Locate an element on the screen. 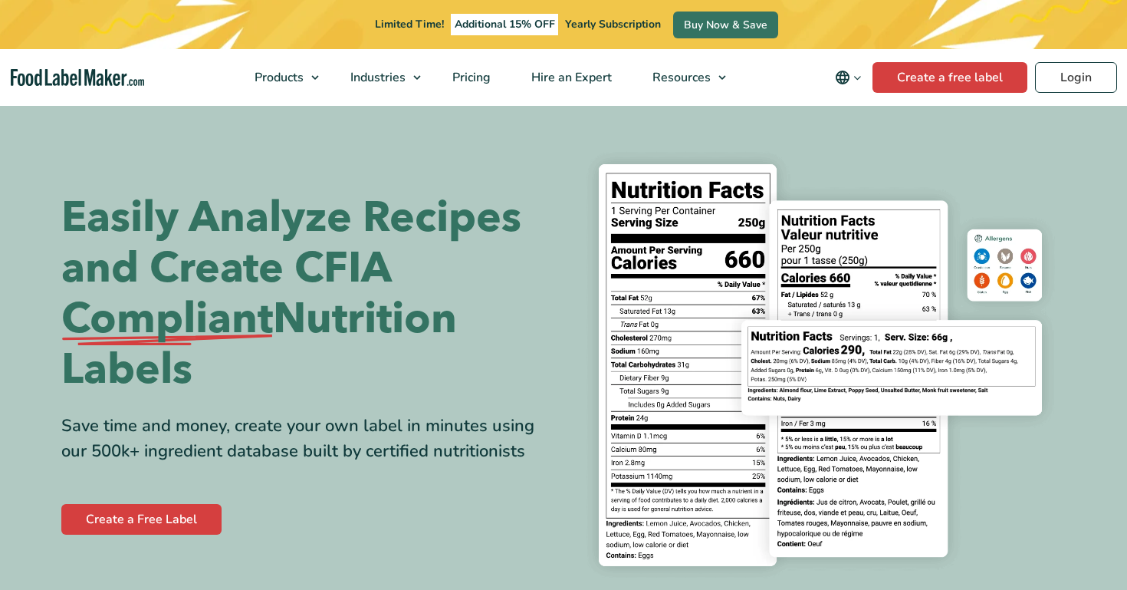  span: Hire an Expert is located at coordinates (570, 77).